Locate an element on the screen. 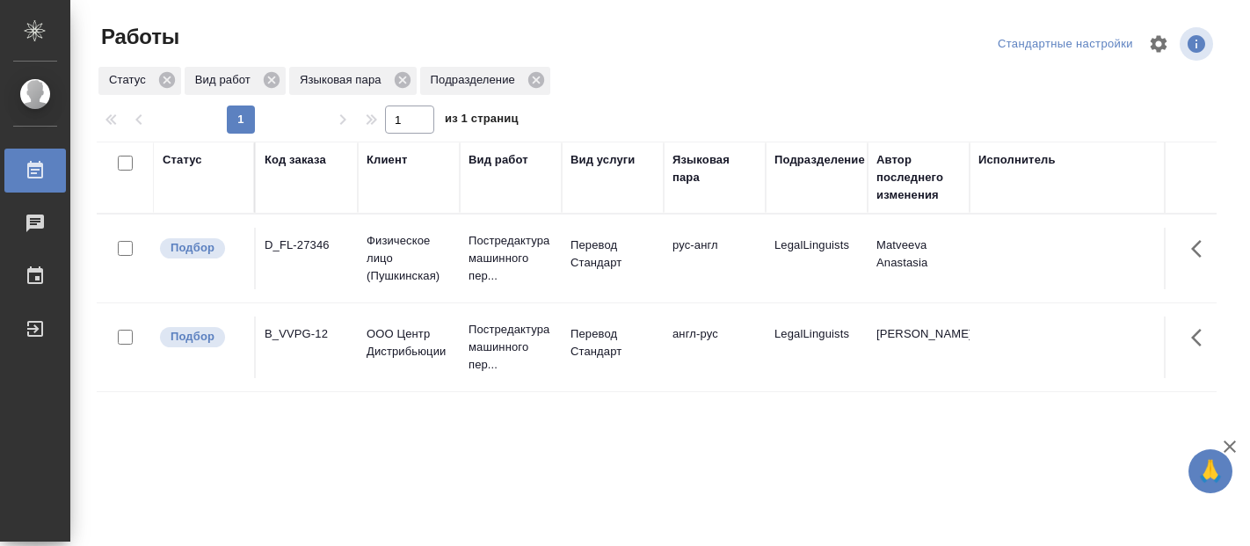 This screenshot has width=1250, height=546. p: Подразделение is located at coordinates (475, 80).